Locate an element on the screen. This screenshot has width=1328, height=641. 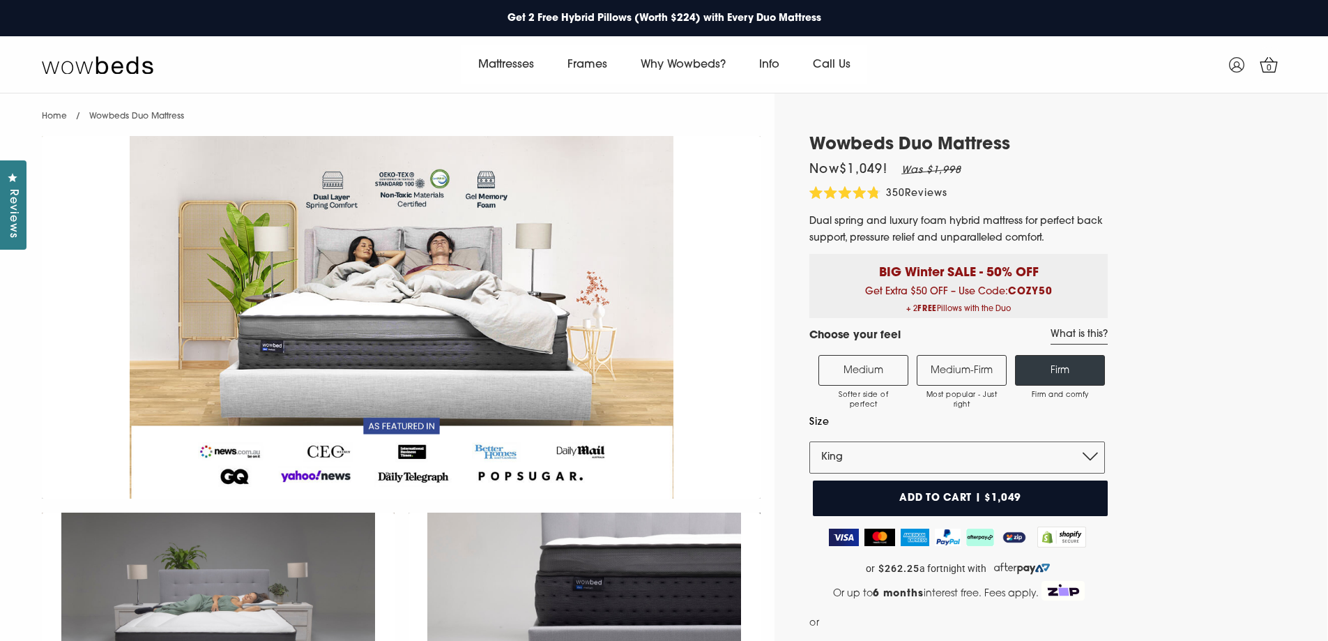
img: ZipPay Logo is located at coordinates (1014, 537).